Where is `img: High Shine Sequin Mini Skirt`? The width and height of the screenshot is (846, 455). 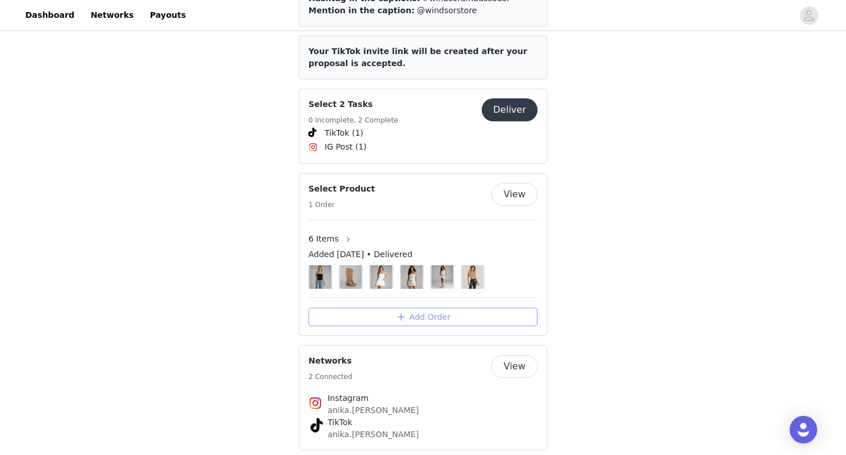 img: High Shine Sequin Mini Skirt is located at coordinates (442, 277).